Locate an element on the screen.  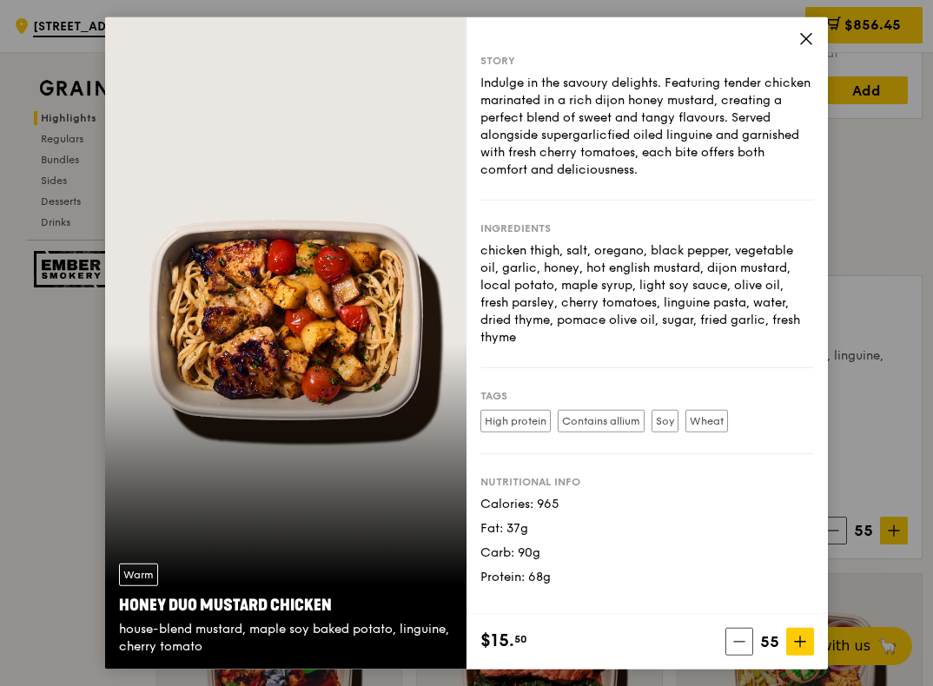
div: Ingredients is located at coordinates (647, 228).